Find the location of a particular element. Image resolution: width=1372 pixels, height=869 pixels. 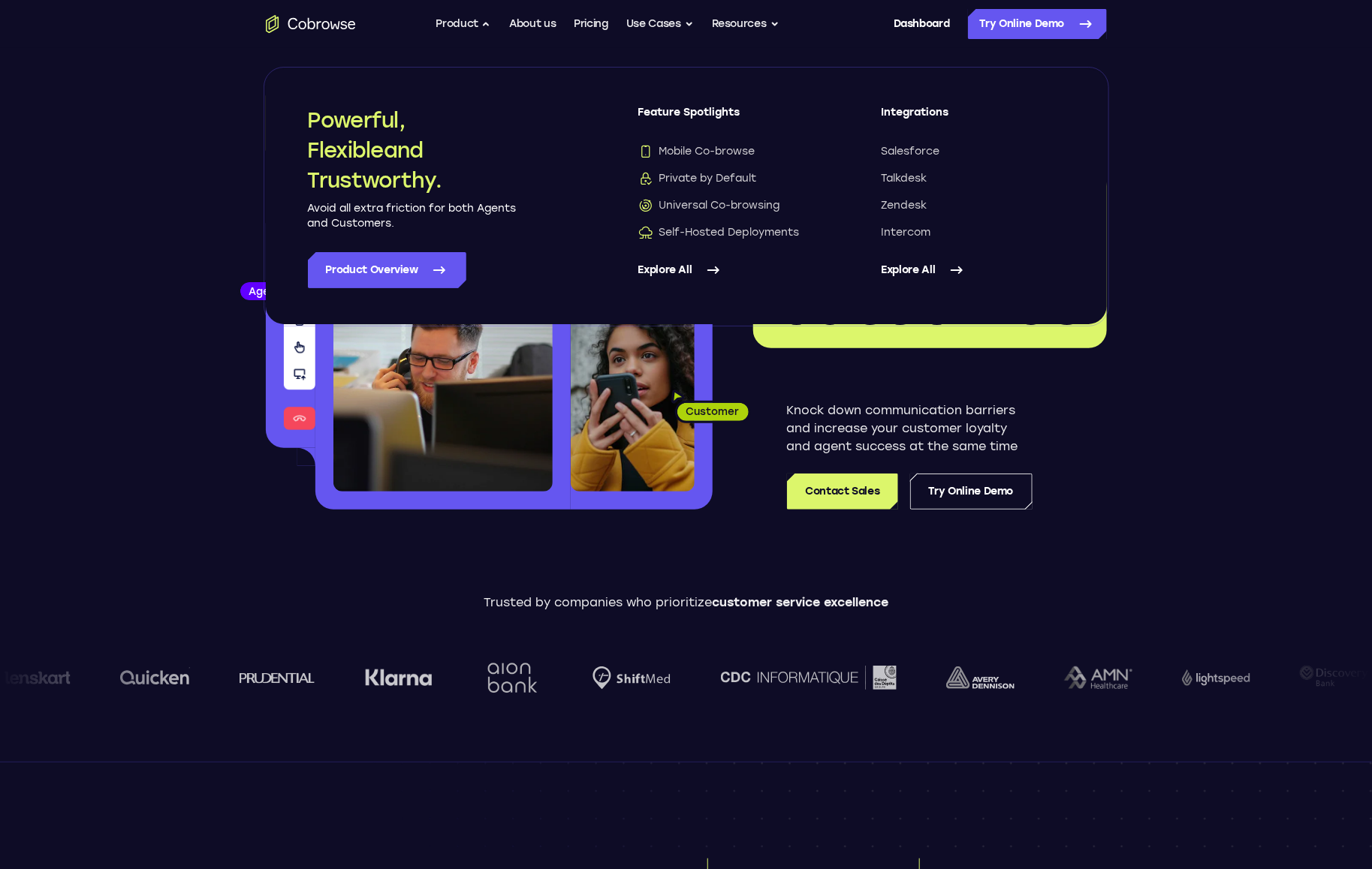

a: Mobile Co-browseMobile Co-browse is located at coordinates (730, 152).